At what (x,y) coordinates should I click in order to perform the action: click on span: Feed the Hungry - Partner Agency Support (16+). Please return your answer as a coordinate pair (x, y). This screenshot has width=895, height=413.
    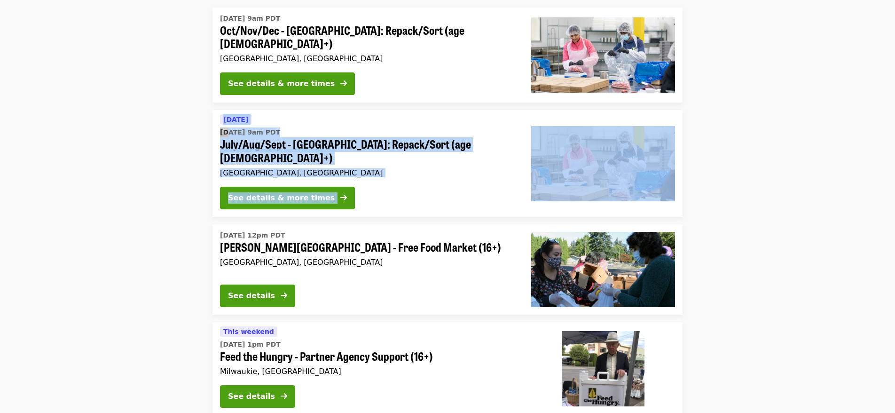
    Looking at the image, I should click on (368, 356).